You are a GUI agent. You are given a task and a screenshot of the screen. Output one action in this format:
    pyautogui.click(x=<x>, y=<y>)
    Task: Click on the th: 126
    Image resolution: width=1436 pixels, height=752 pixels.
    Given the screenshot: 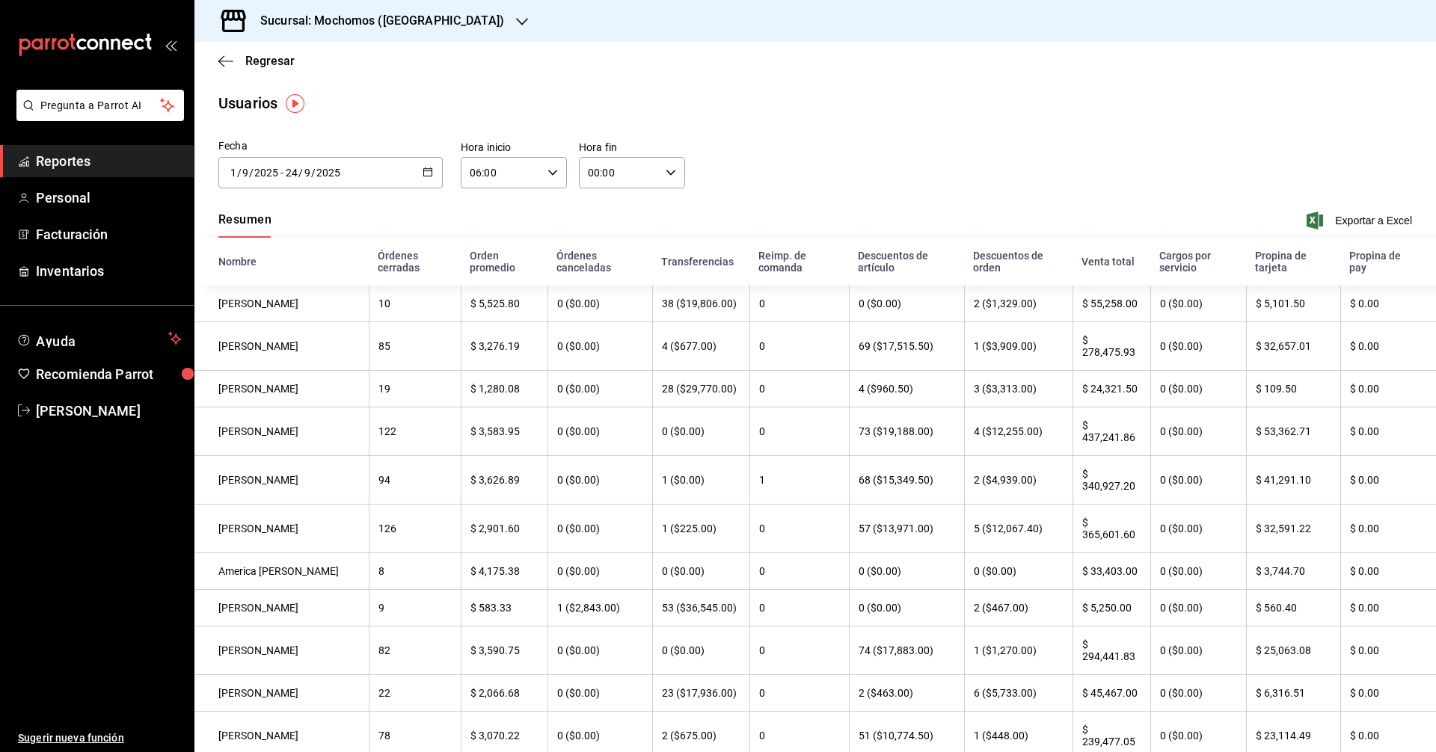 What is the action you would take?
    pyautogui.click(x=414, y=529)
    